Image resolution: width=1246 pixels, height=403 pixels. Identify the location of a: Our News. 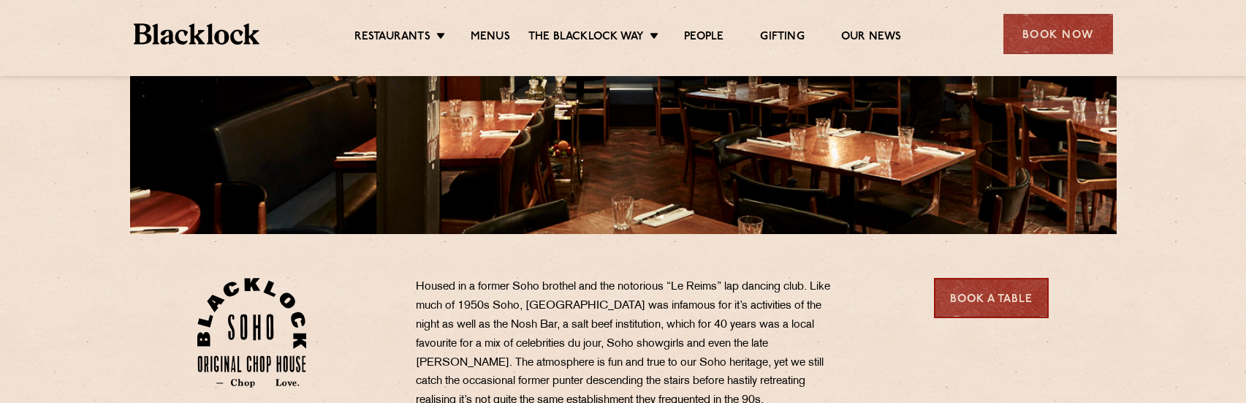
(871, 38).